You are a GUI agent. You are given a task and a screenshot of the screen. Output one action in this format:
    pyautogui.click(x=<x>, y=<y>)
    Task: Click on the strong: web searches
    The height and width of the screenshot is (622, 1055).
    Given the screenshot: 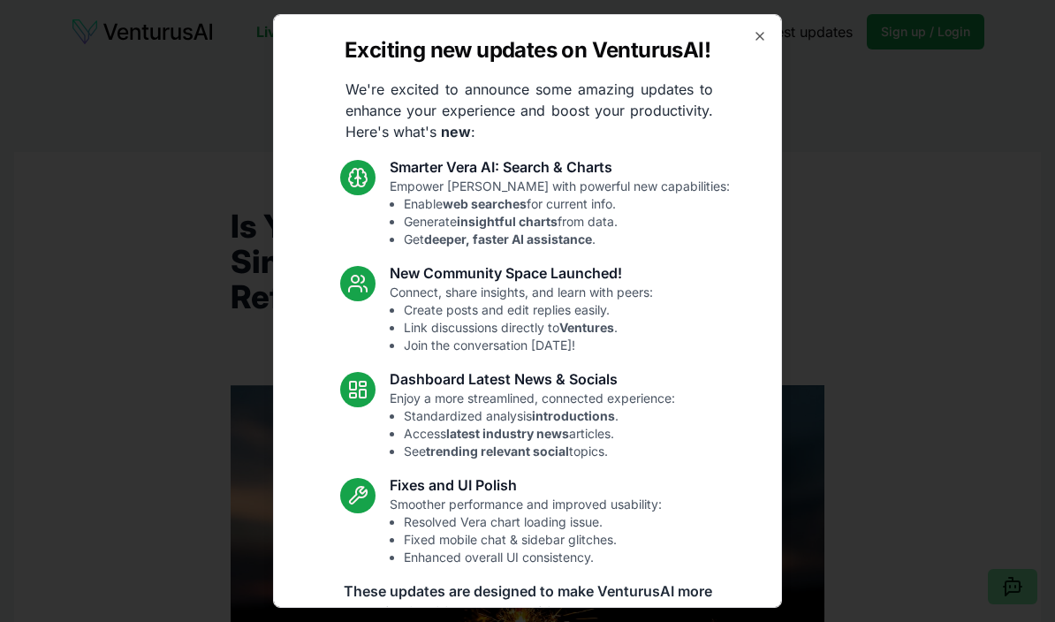 What is the action you would take?
    pyautogui.click(x=484, y=203)
    